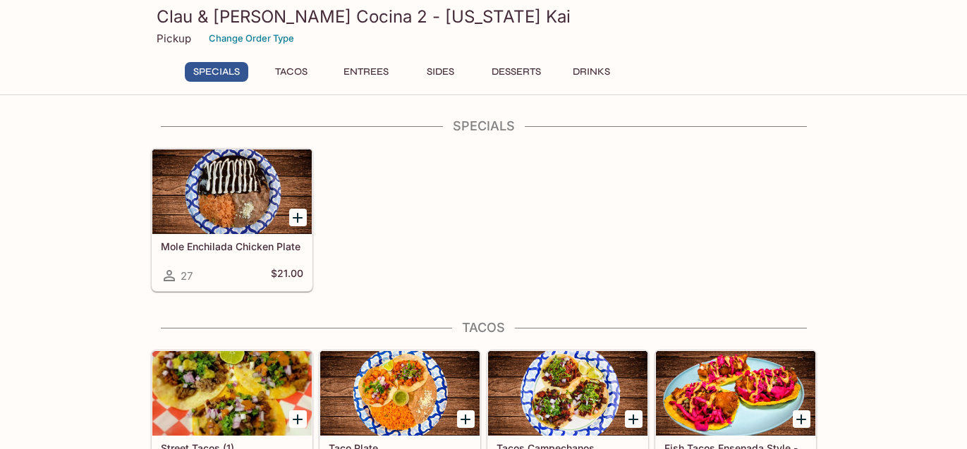  Describe the element at coordinates (568, 393) in the screenshot. I see `div: Tacos Campechanos` at that location.